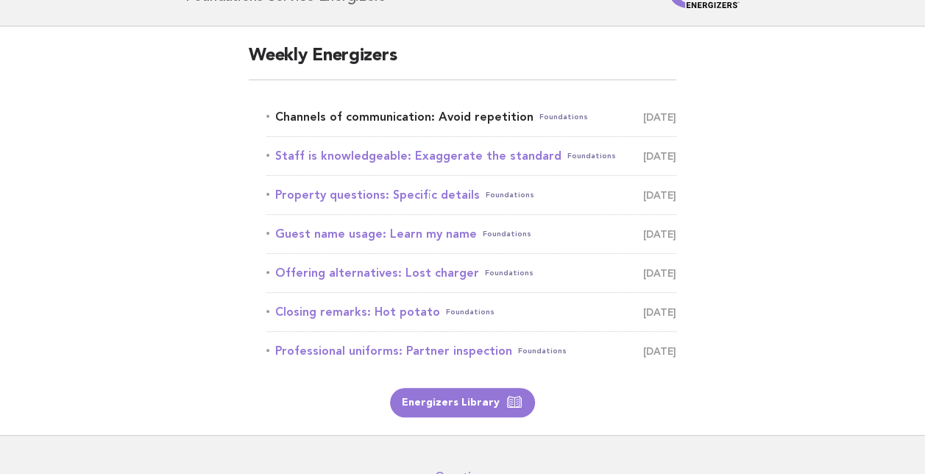  Describe the element at coordinates (462, 62) in the screenshot. I see `h2: Weekly Energizers` at that location.